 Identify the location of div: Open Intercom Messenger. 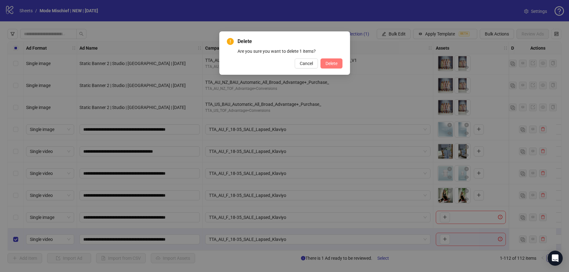
(555, 258).